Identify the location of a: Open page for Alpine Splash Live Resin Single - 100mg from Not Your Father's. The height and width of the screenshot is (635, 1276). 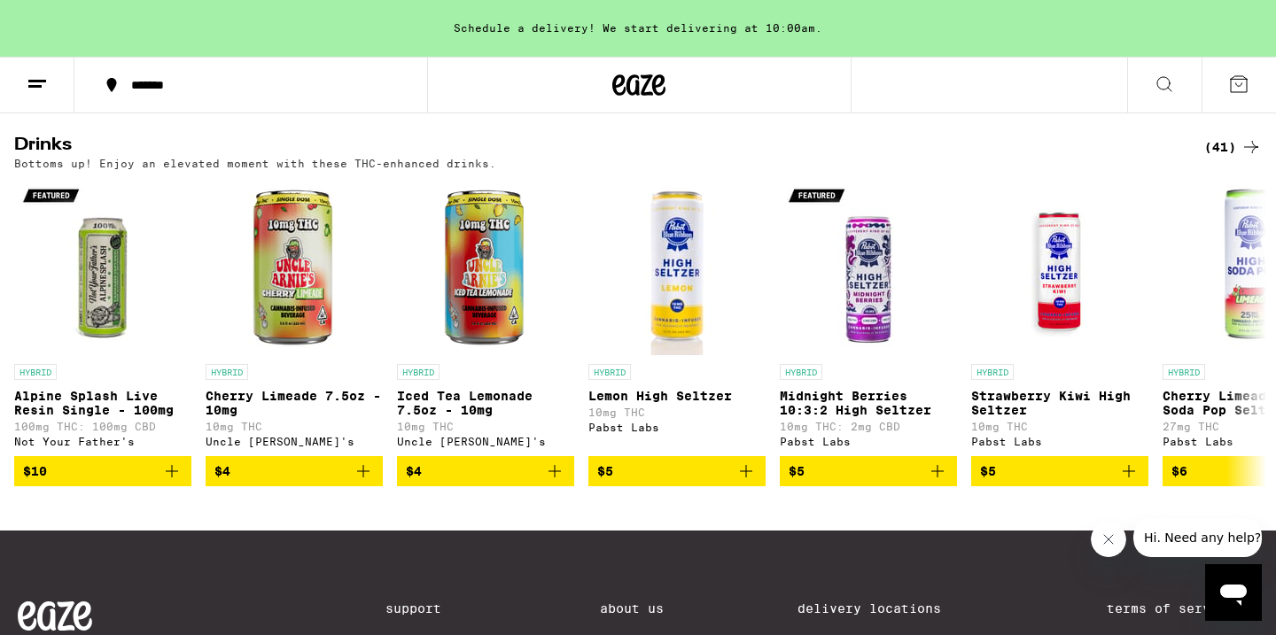
(103, 317).